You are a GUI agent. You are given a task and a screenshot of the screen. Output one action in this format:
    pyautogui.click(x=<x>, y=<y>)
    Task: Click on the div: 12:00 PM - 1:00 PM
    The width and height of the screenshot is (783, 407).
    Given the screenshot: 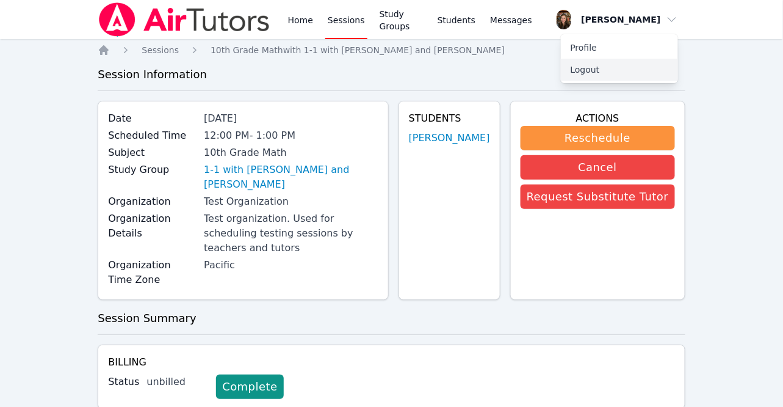 What is the action you would take?
    pyautogui.click(x=291, y=136)
    